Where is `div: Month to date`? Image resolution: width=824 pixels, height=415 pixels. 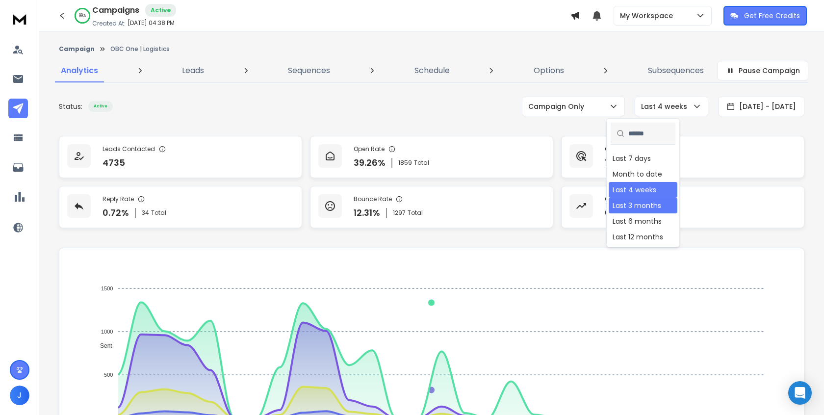
div: Month to date is located at coordinates (637, 174).